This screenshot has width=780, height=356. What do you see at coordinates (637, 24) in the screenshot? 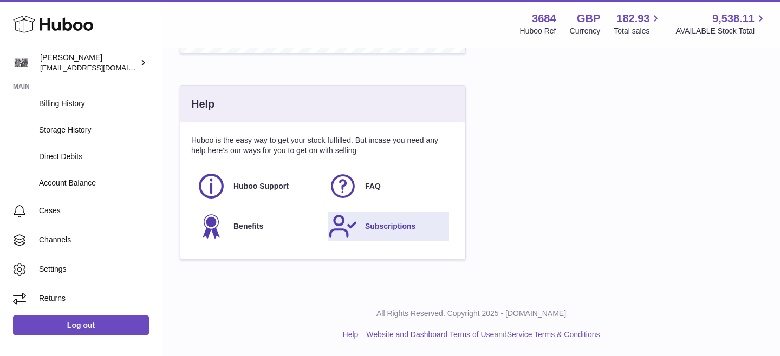
I see `a: 182.93 Total sales` at bounding box center [637, 24].